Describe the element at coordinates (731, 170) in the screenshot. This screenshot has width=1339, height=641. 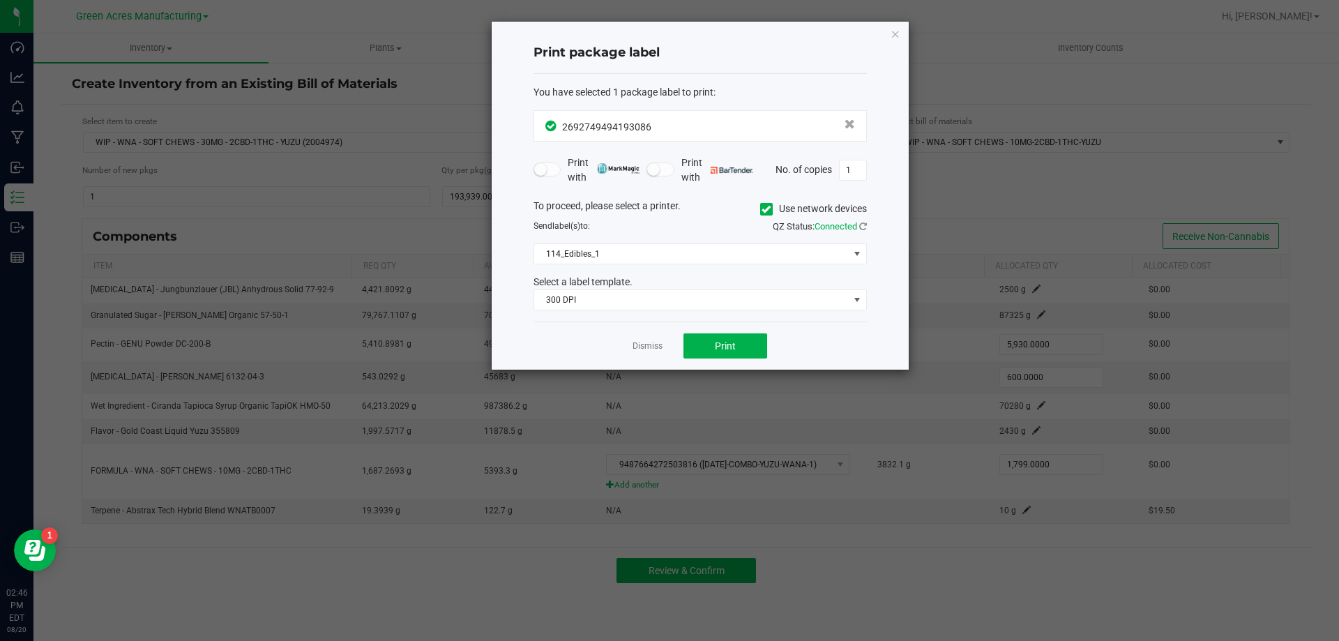
I see `img: bartender.png` at that location.